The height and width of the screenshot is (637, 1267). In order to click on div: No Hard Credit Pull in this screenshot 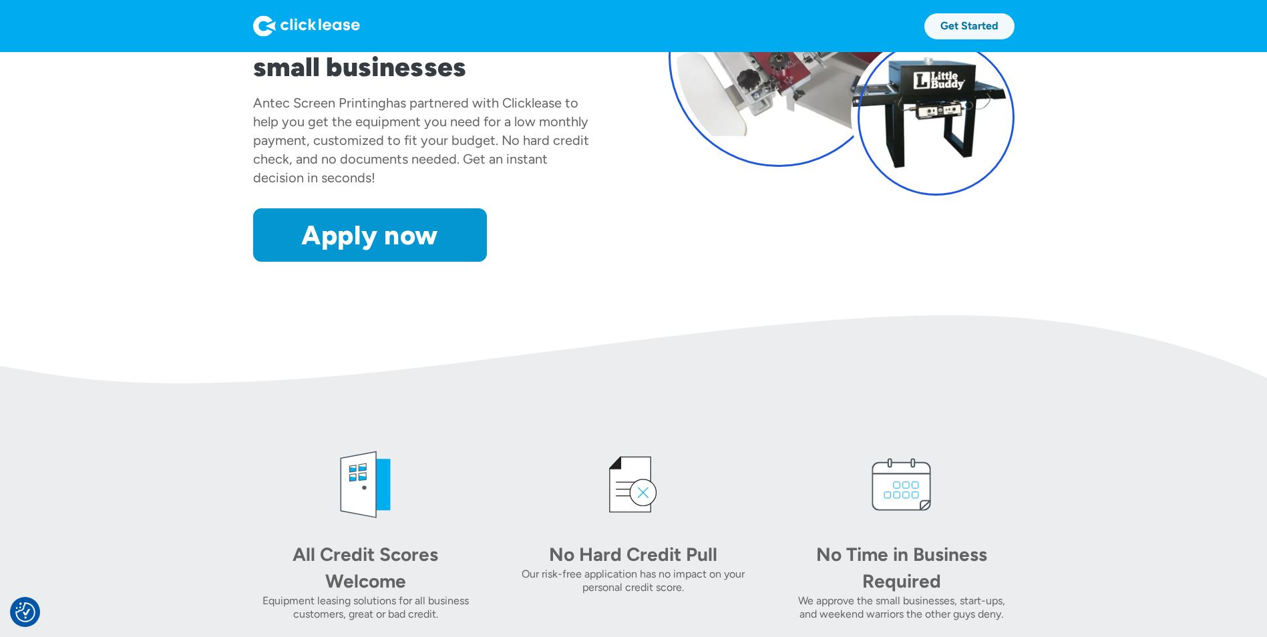, I will do `click(633, 554)`.